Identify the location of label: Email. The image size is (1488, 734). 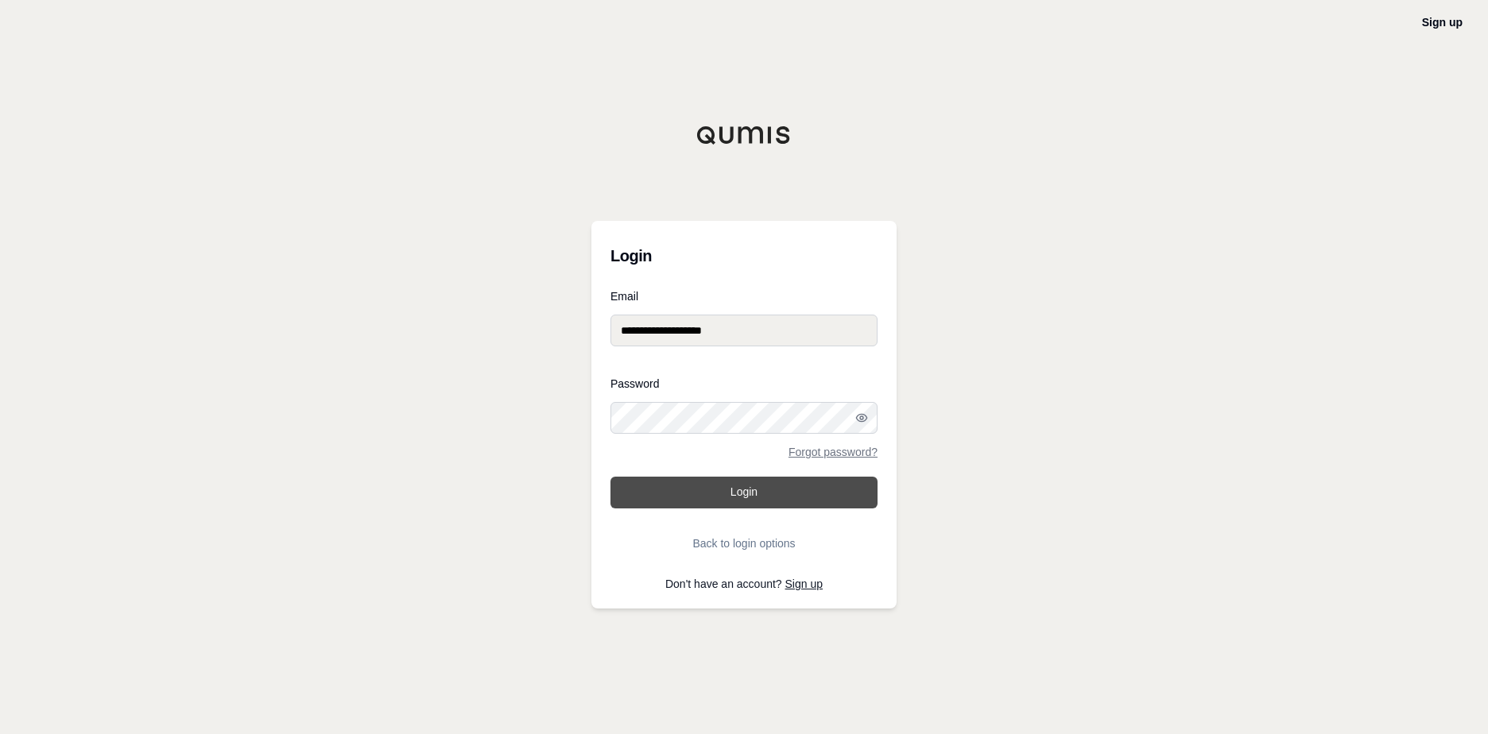
(744, 296).